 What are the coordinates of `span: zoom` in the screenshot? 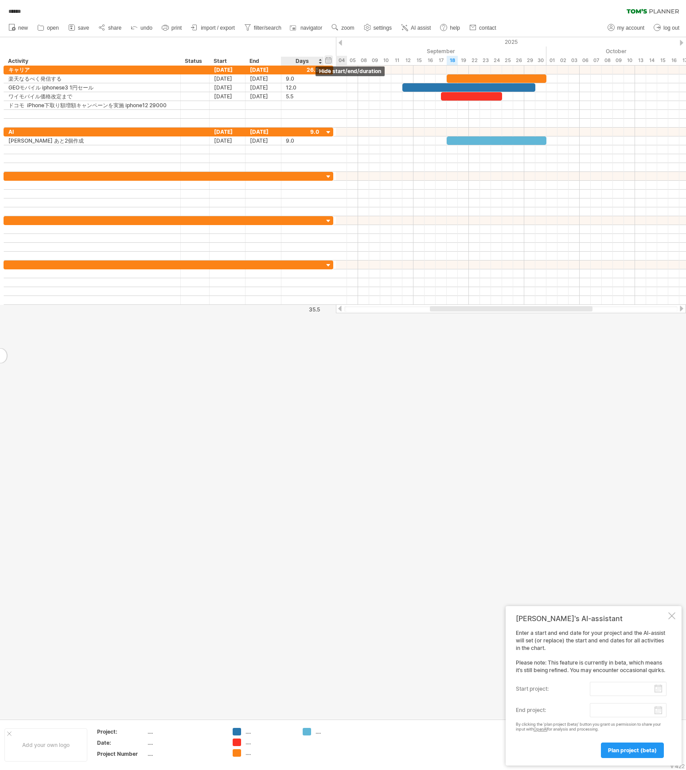 It's located at (347, 28).